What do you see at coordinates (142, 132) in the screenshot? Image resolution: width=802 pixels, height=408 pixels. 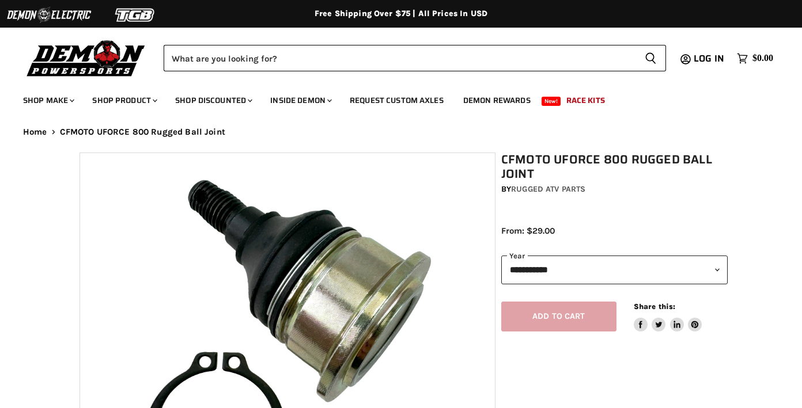 I see `span: CFMOTO UFORCE 800 Rugged Ball Joint` at bounding box center [142, 132].